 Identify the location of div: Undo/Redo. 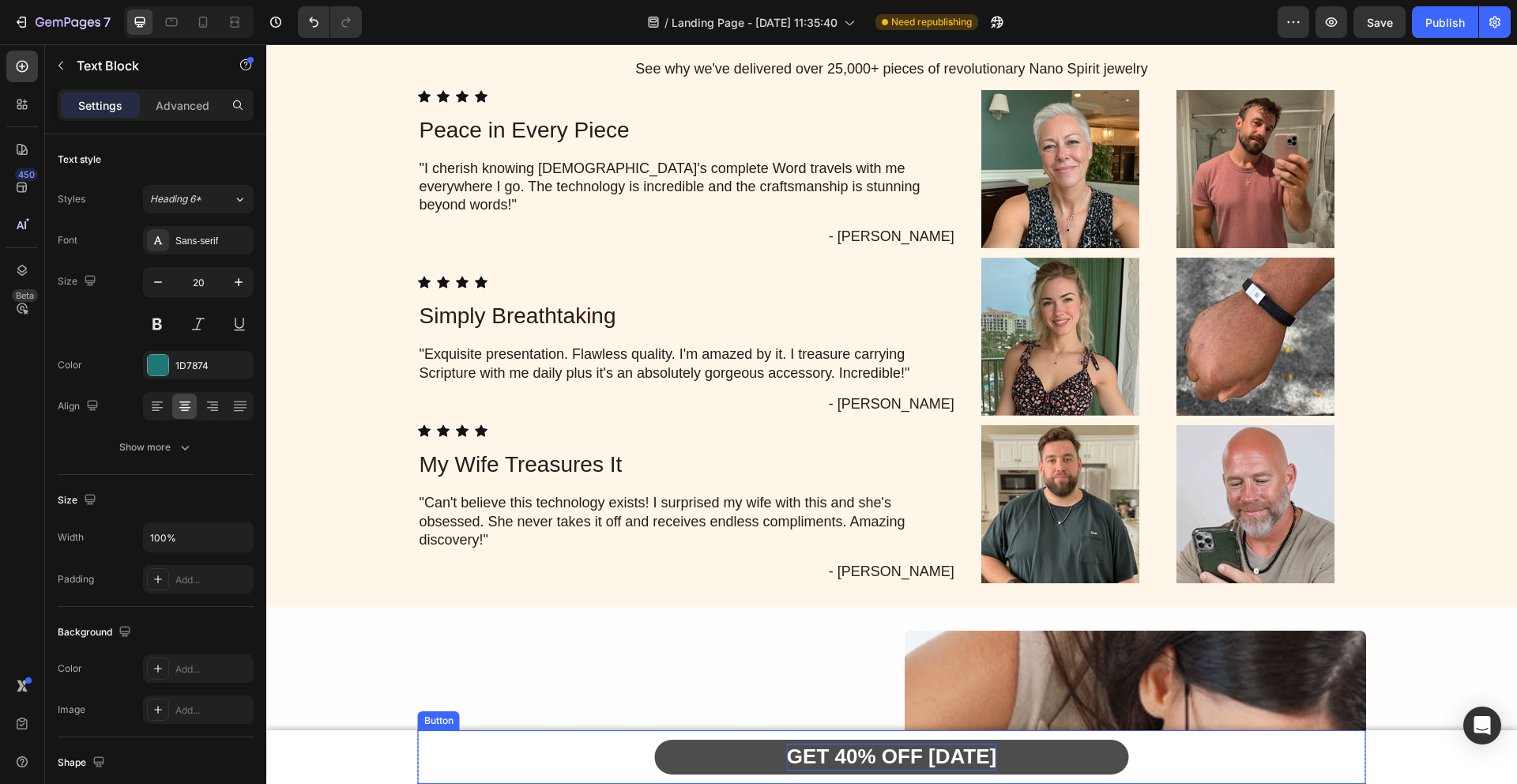
(329, 22).